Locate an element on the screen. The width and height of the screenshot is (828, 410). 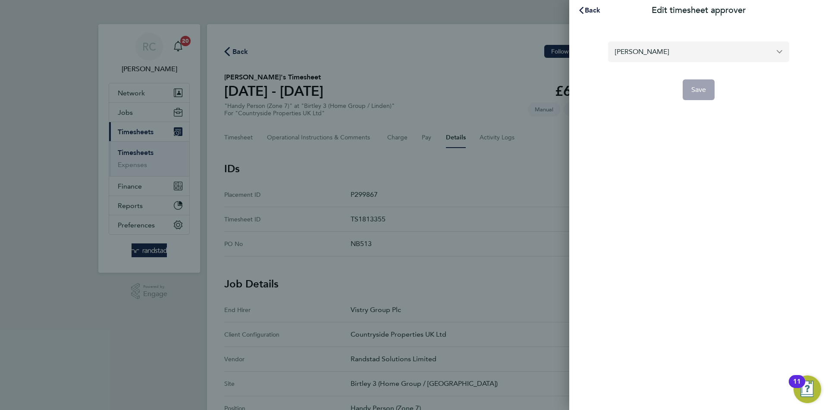
span: Back is located at coordinates (593, 10).